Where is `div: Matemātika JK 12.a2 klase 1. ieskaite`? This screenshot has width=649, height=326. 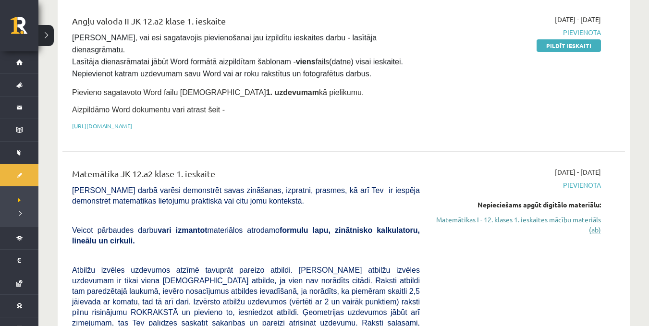 div: Matemātika JK 12.a2 klase 1. ieskaite is located at coordinates (246, 176).